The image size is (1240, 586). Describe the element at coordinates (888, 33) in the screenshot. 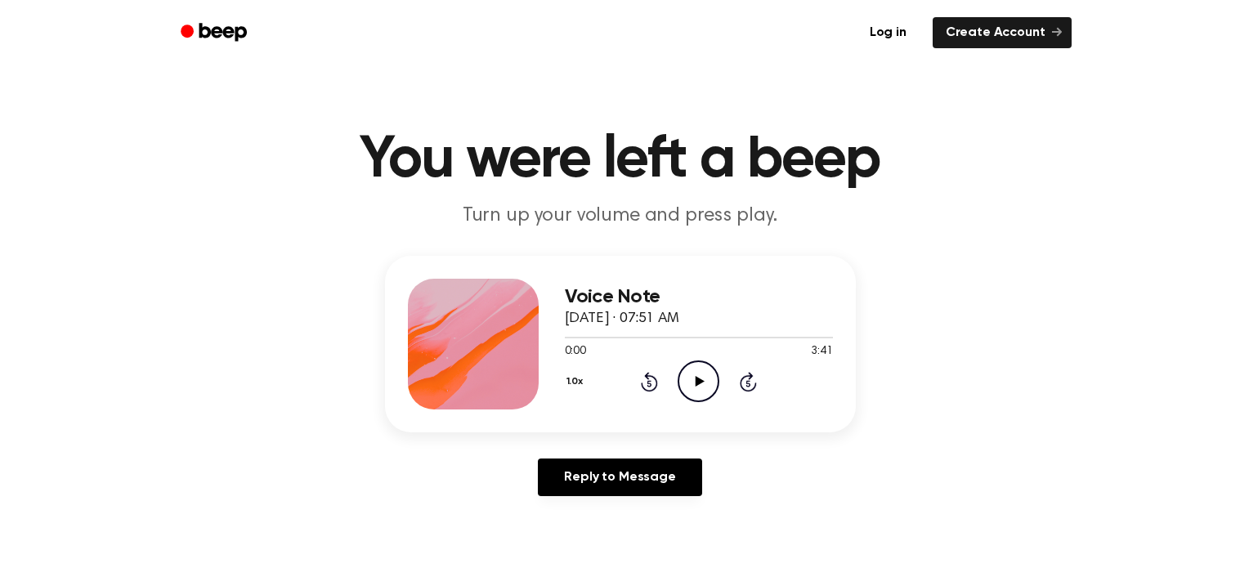

I see `a: Log in` at that location.